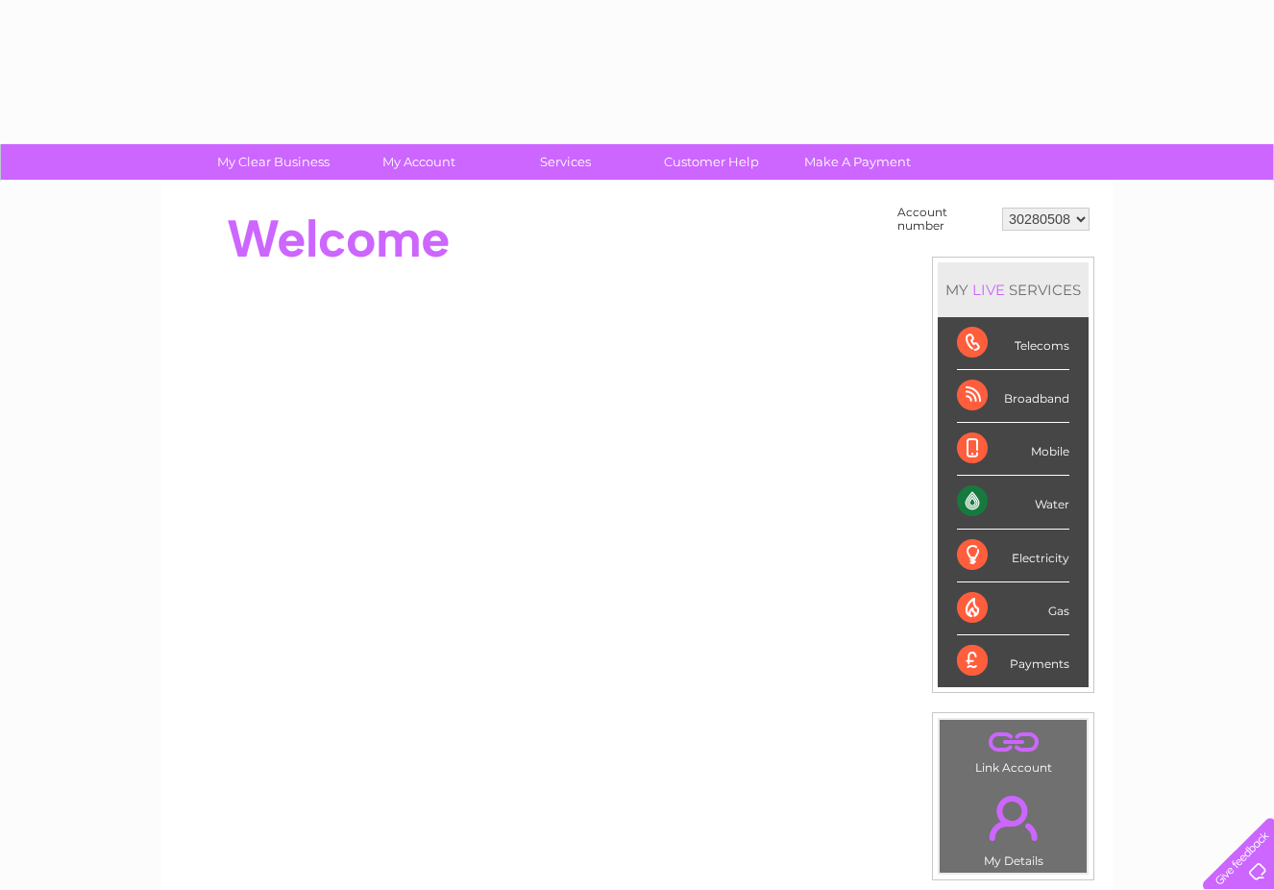 The height and width of the screenshot is (890, 1274). I want to click on div: MY SERVICES, so click(1013, 289).